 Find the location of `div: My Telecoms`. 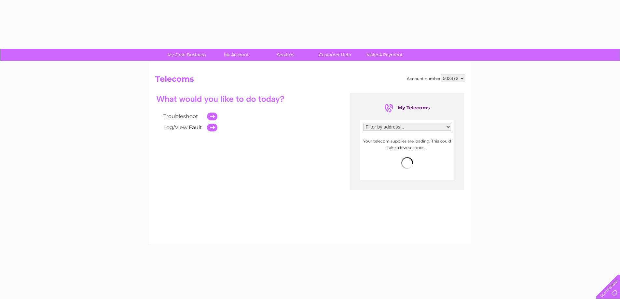

div: My Telecoms is located at coordinates (407, 108).